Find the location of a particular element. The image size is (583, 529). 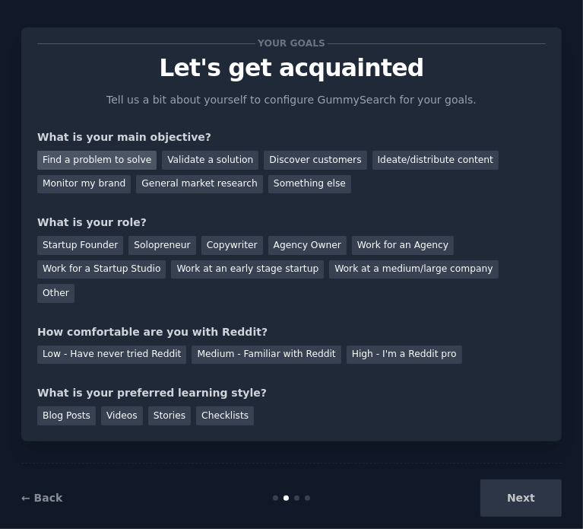

p: Tell us a bit about yourself to configure GummySearch for your goals. is located at coordinates (292, 100).